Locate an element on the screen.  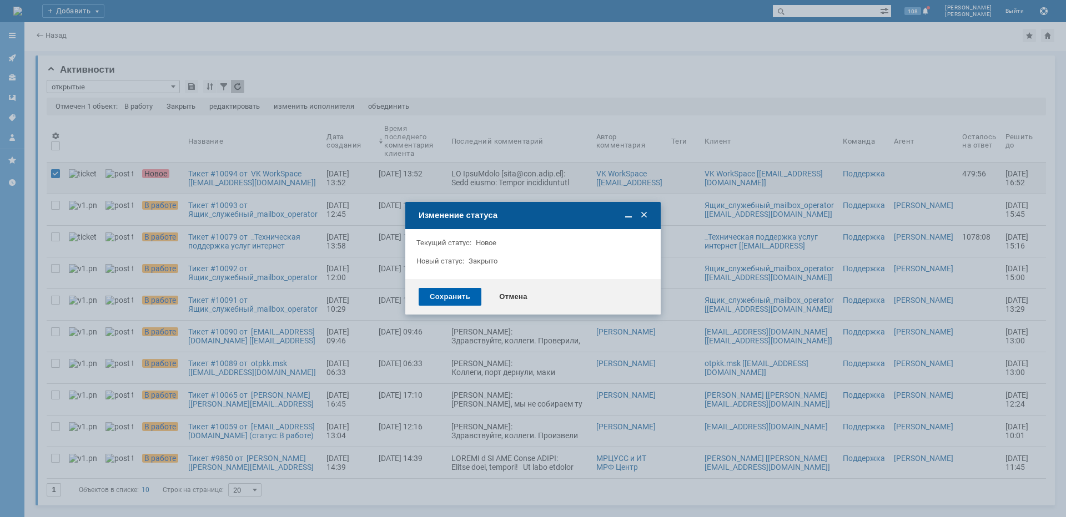
span: Закрыть is located at coordinates (644, 215).